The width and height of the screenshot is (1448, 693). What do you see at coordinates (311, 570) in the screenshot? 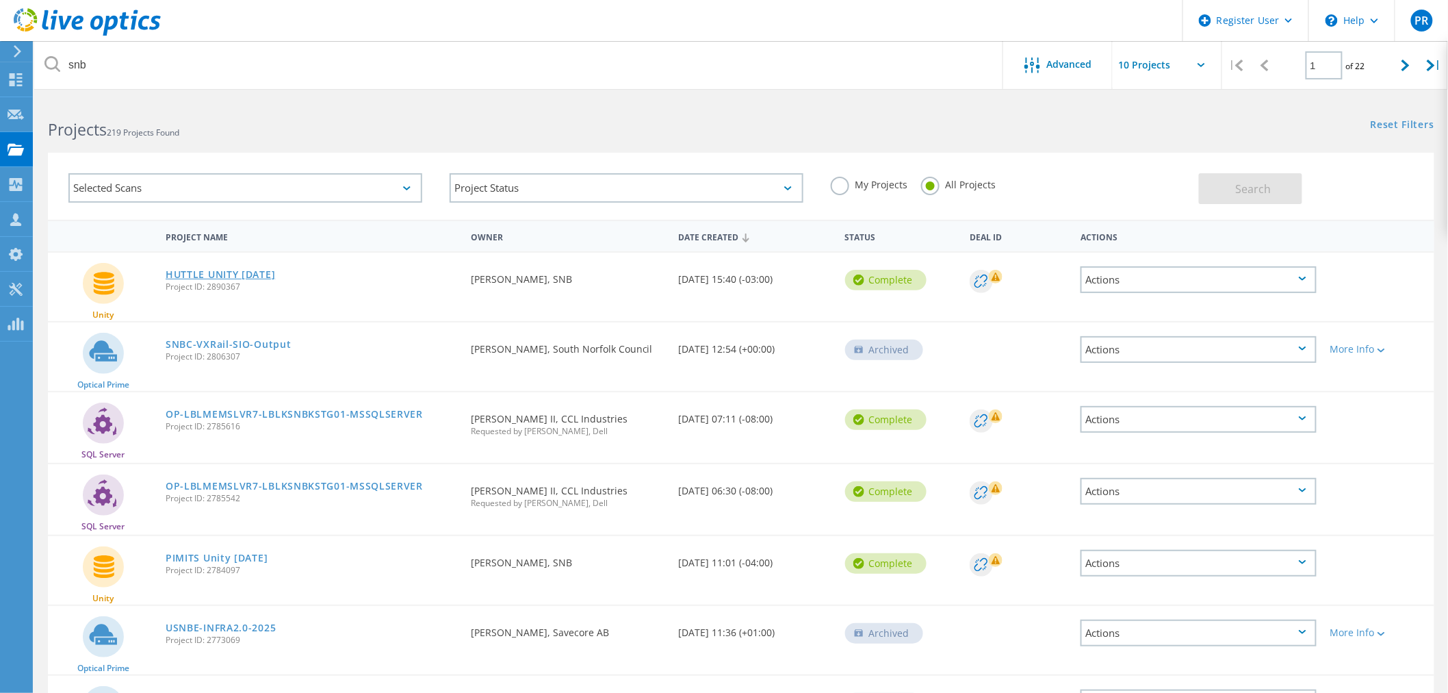
I see `span: Project ID: 2784097` at bounding box center [311, 570].